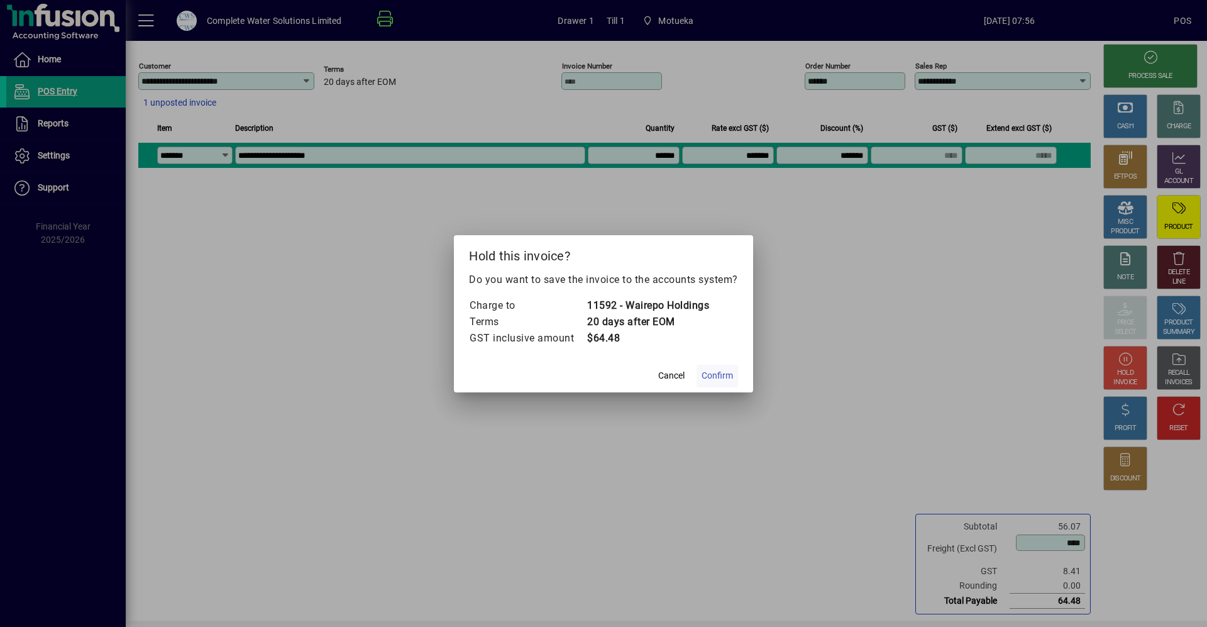 This screenshot has height=627, width=1207. What do you see at coordinates (647, 338) in the screenshot?
I see `td: $64.48` at bounding box center [647, 338].